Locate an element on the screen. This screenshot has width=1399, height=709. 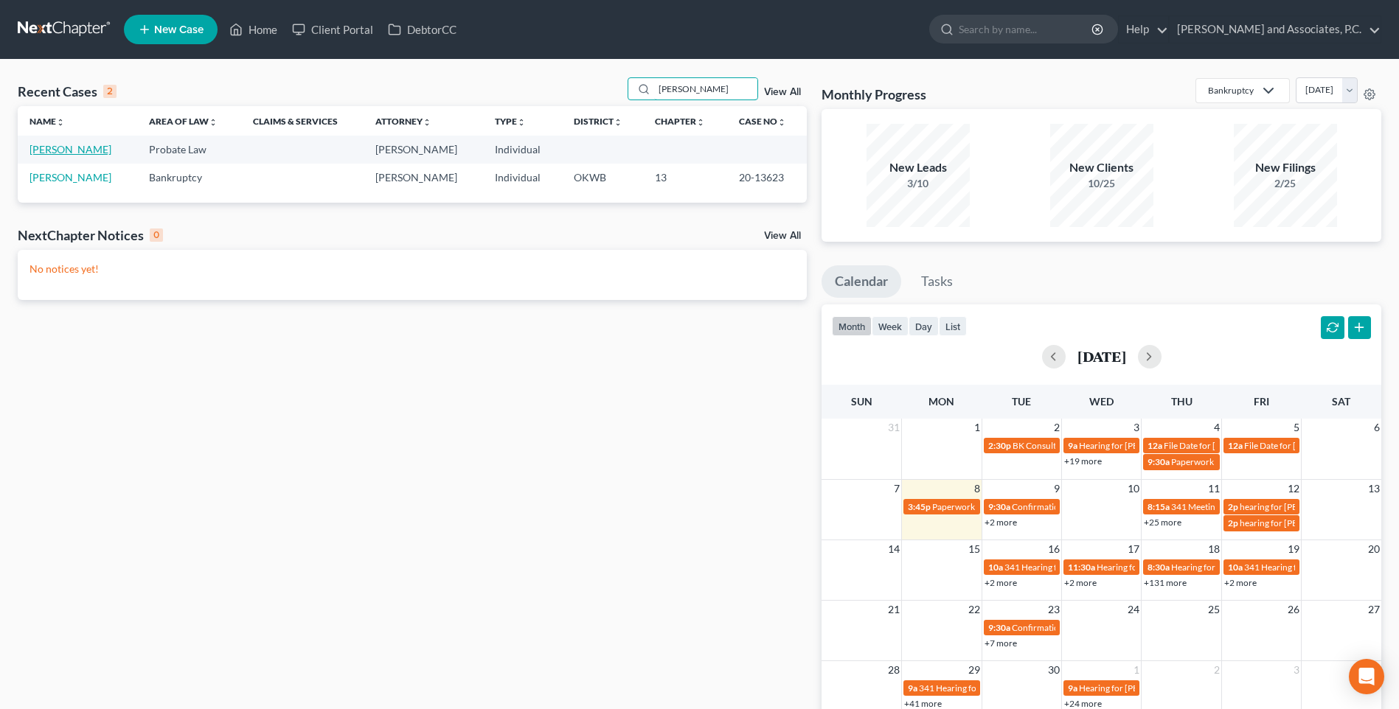
span: 4 is located at coordinates (1217, 428).